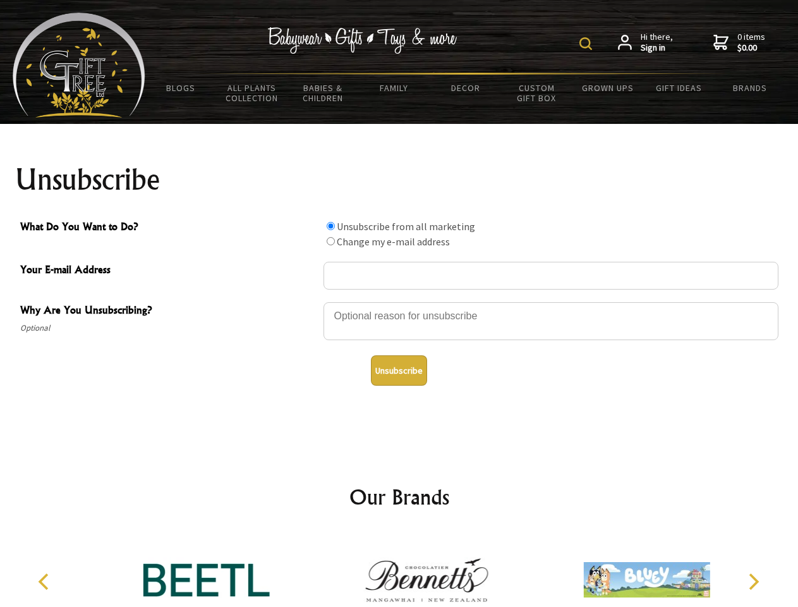 This screenshot has height=607, width=798. Describe the element at coordinates (739, 42) in the screenshot. I see `a: 0 items$0.00` at that location.